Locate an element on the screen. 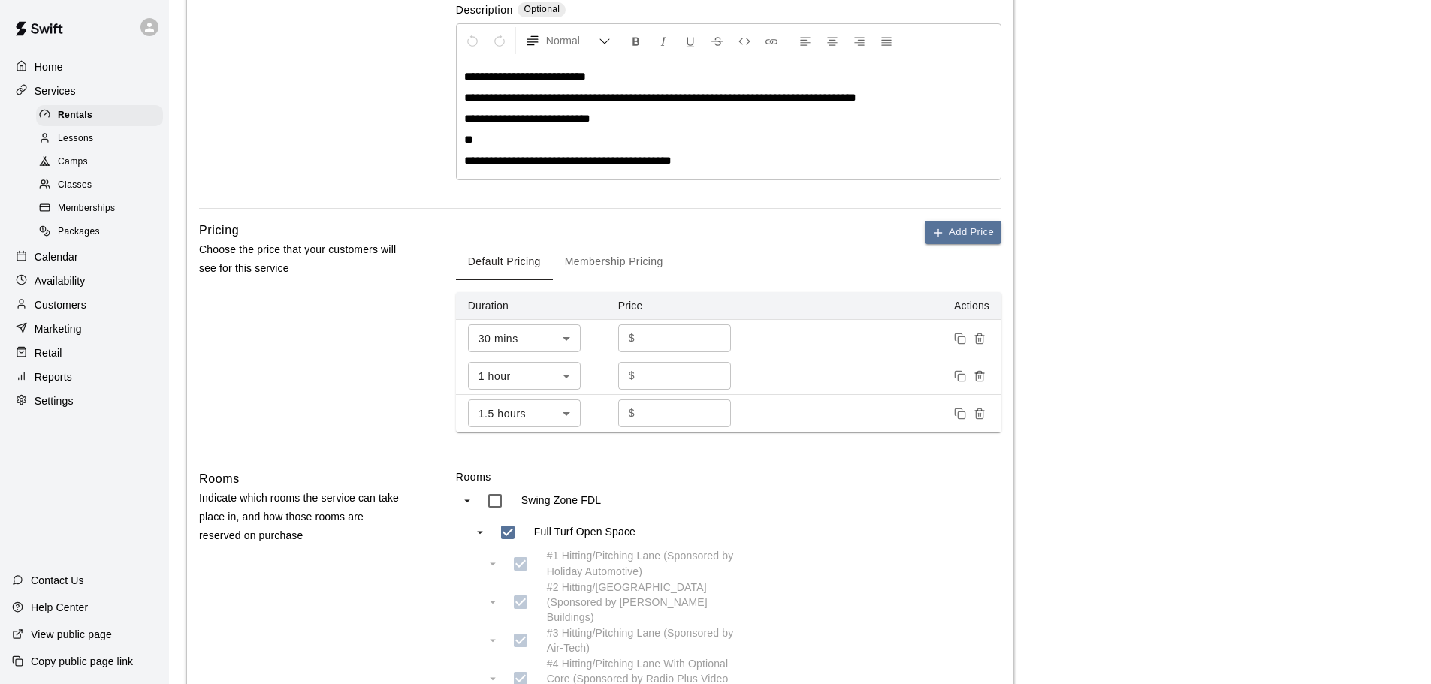  p: View public page is located at coordinates (71, 635).